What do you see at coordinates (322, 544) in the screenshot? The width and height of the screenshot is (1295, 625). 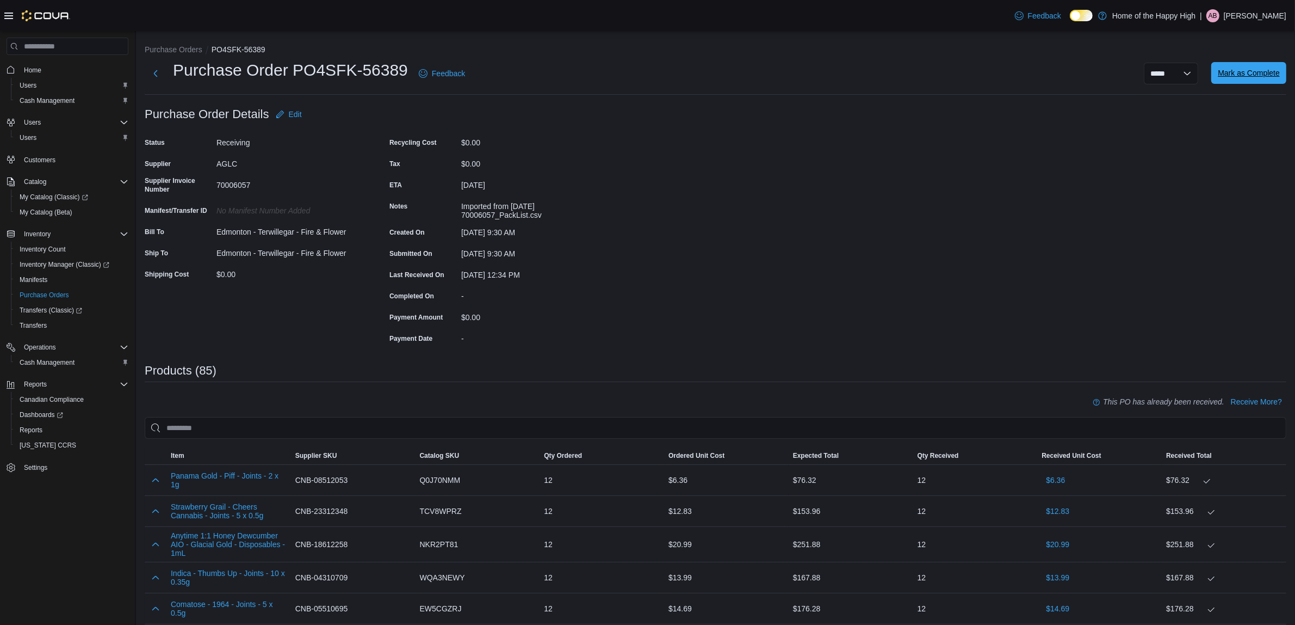 I see `span: CNB-18612258` at bounding box center [322, 544].